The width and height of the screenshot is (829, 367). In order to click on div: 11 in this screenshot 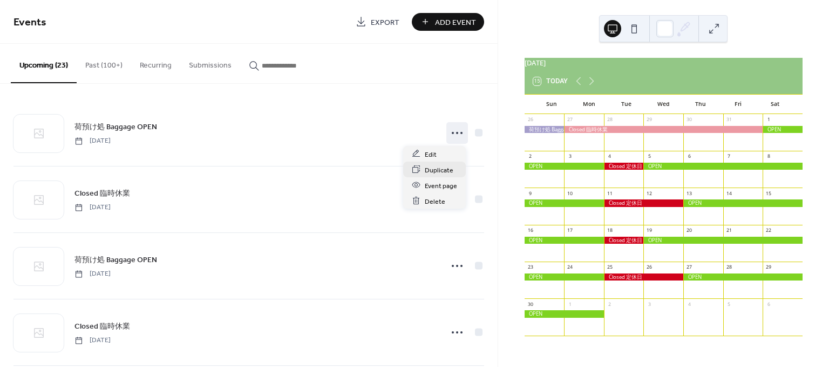, I will do `click(610, 193)`.